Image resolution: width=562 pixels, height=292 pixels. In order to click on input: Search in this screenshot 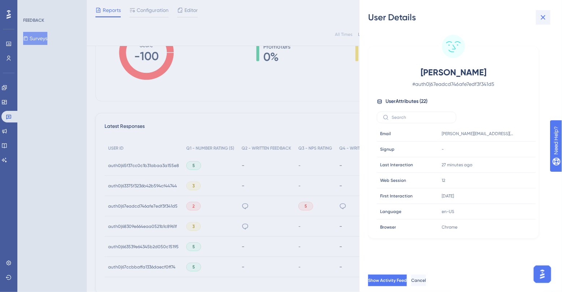, I will do `click(421, 117)`.